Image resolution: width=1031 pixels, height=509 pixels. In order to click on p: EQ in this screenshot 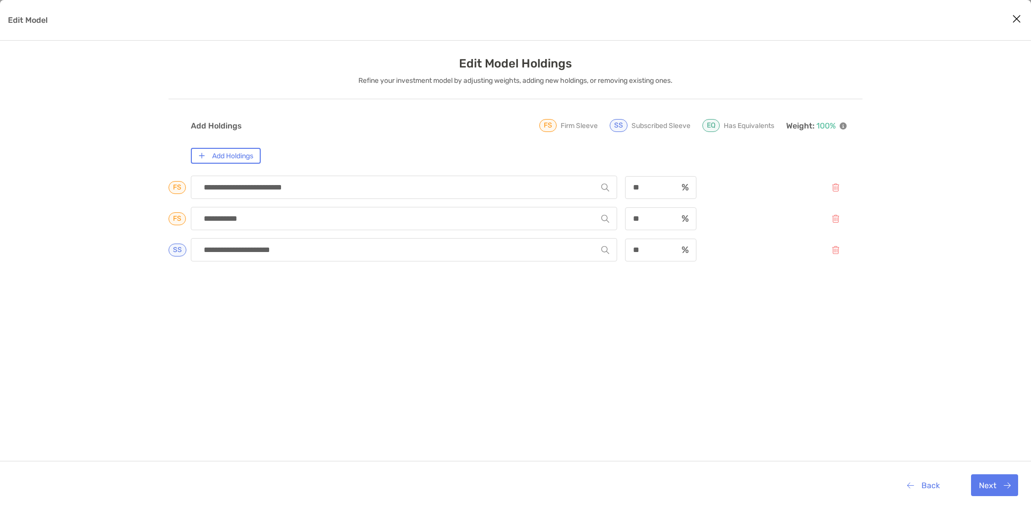, I will do `click(711, 125)`.